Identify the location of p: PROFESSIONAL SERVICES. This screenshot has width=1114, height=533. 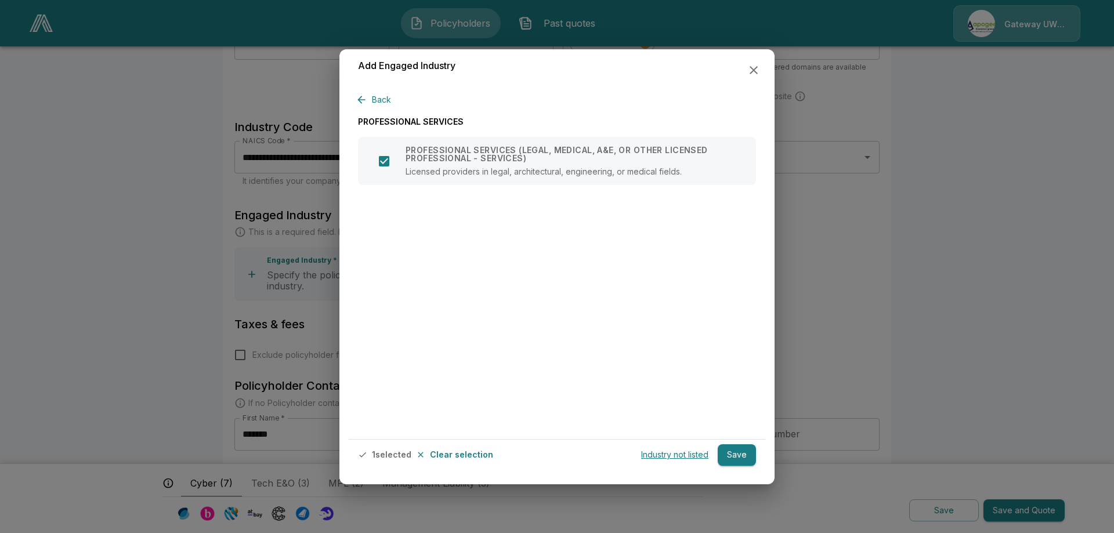
(557, 121).